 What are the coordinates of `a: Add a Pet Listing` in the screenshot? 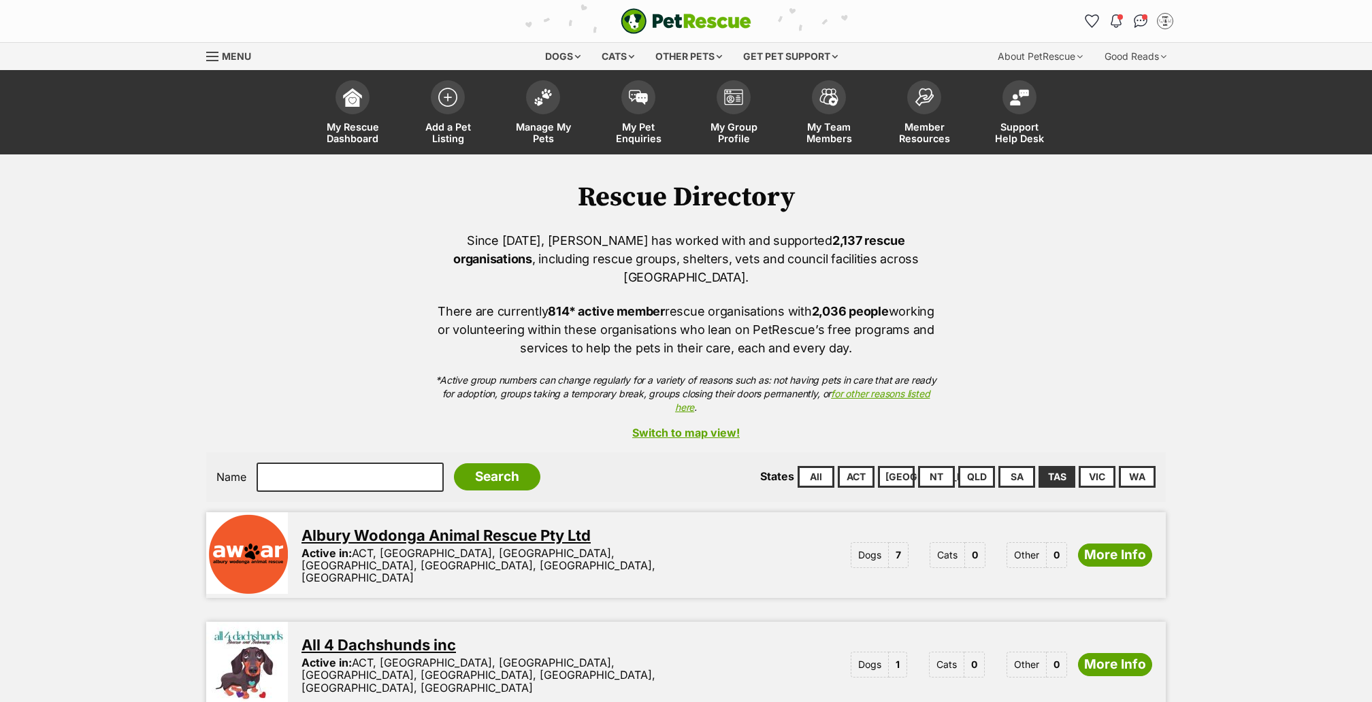 It's located at (448, 114).